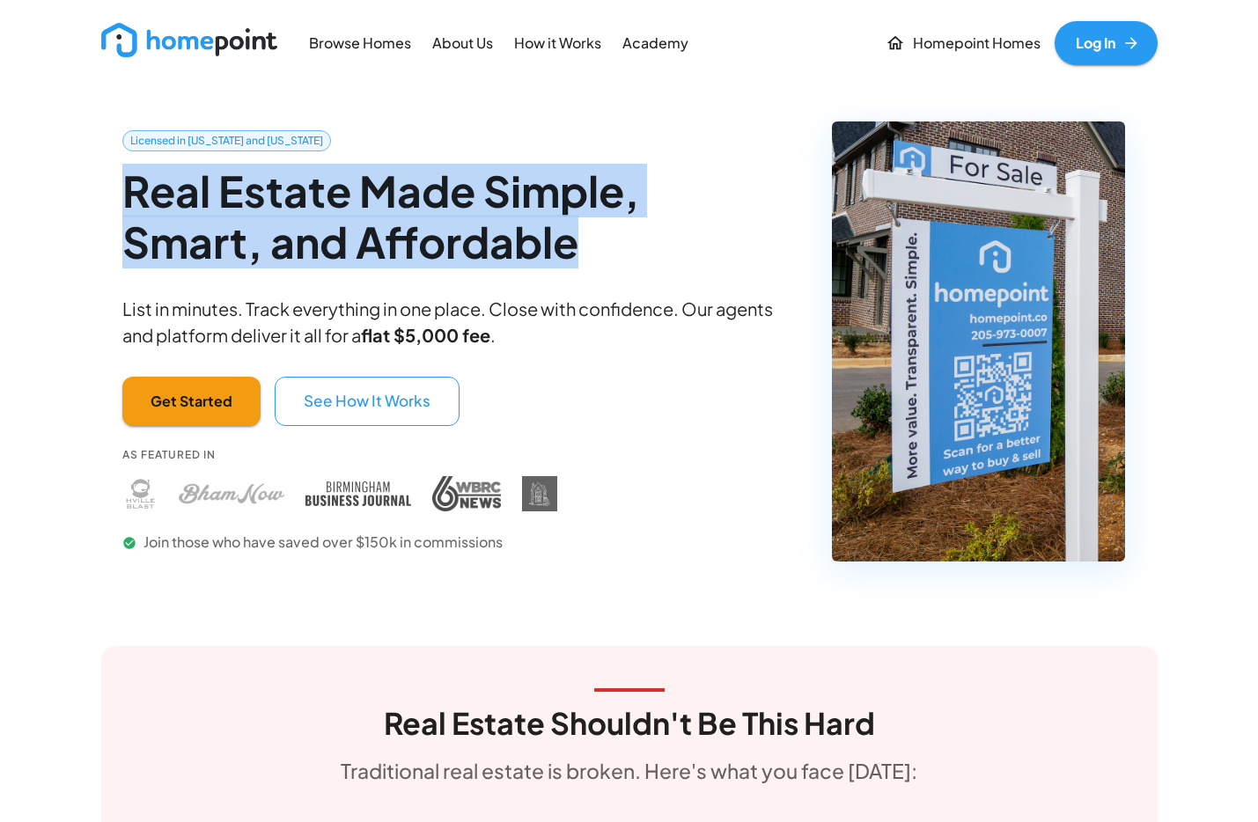 This screenshot has height=822, width=1258. Describe the element at coordinates (976, 43) in the screenshot. I see `p: Homepoint Homes` at that location.